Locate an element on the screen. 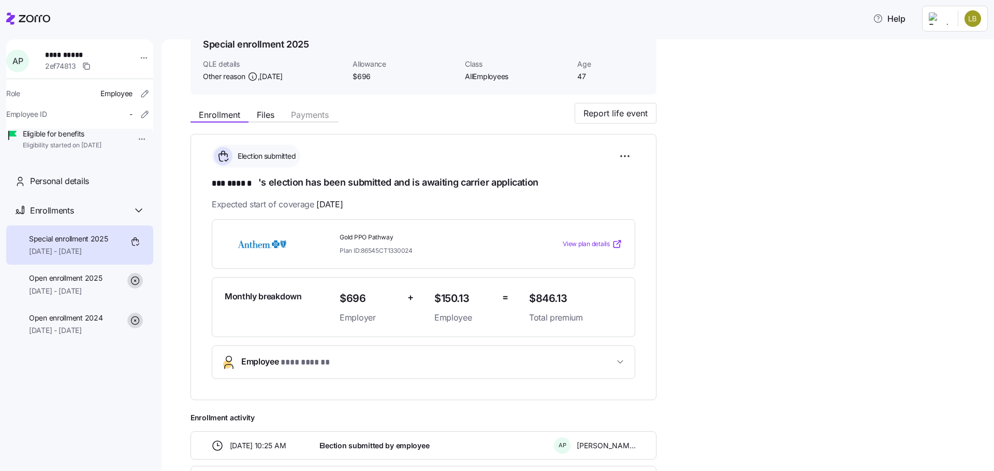  span: QLE details is located at coordinates (273, 64).